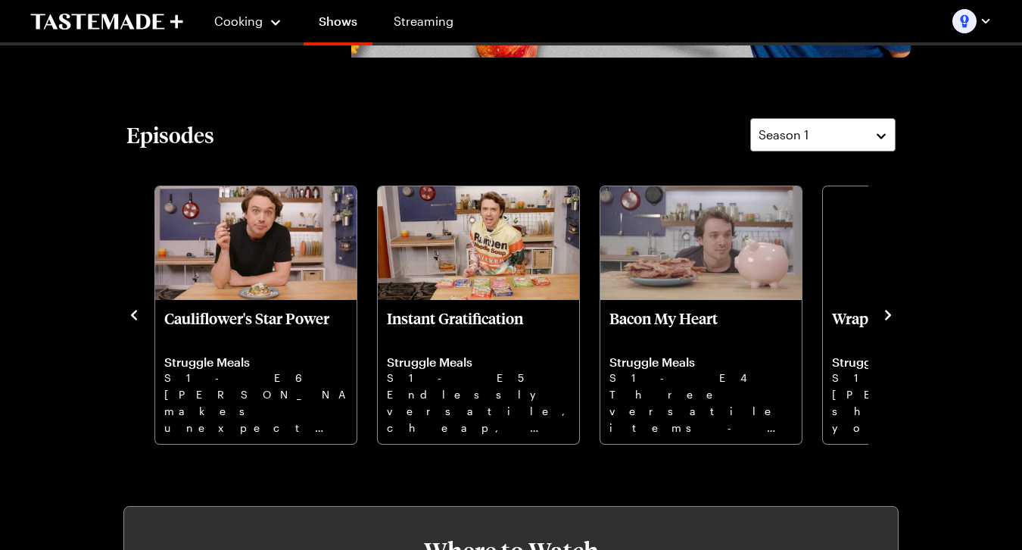 This screenshot has height=550, width=1022. I want to click on a: Shows, so click(338, 24).